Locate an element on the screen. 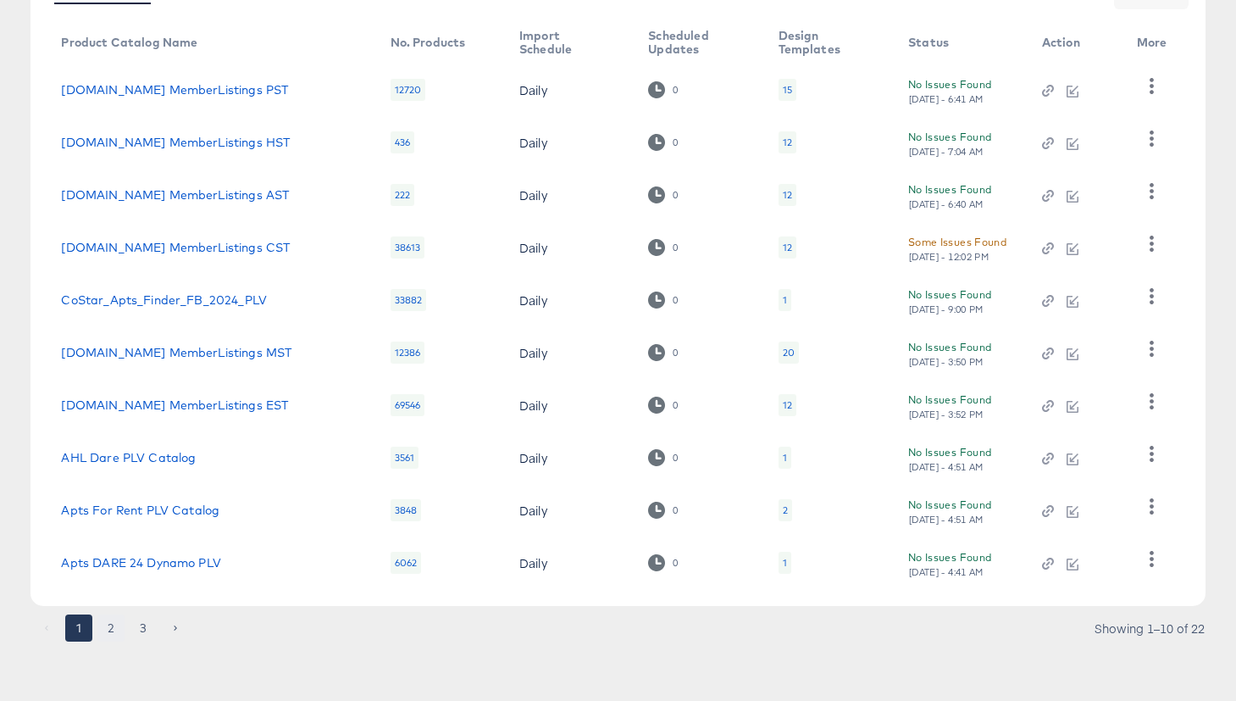  div: Product Catalog Name is located at coordinates (129, 42).